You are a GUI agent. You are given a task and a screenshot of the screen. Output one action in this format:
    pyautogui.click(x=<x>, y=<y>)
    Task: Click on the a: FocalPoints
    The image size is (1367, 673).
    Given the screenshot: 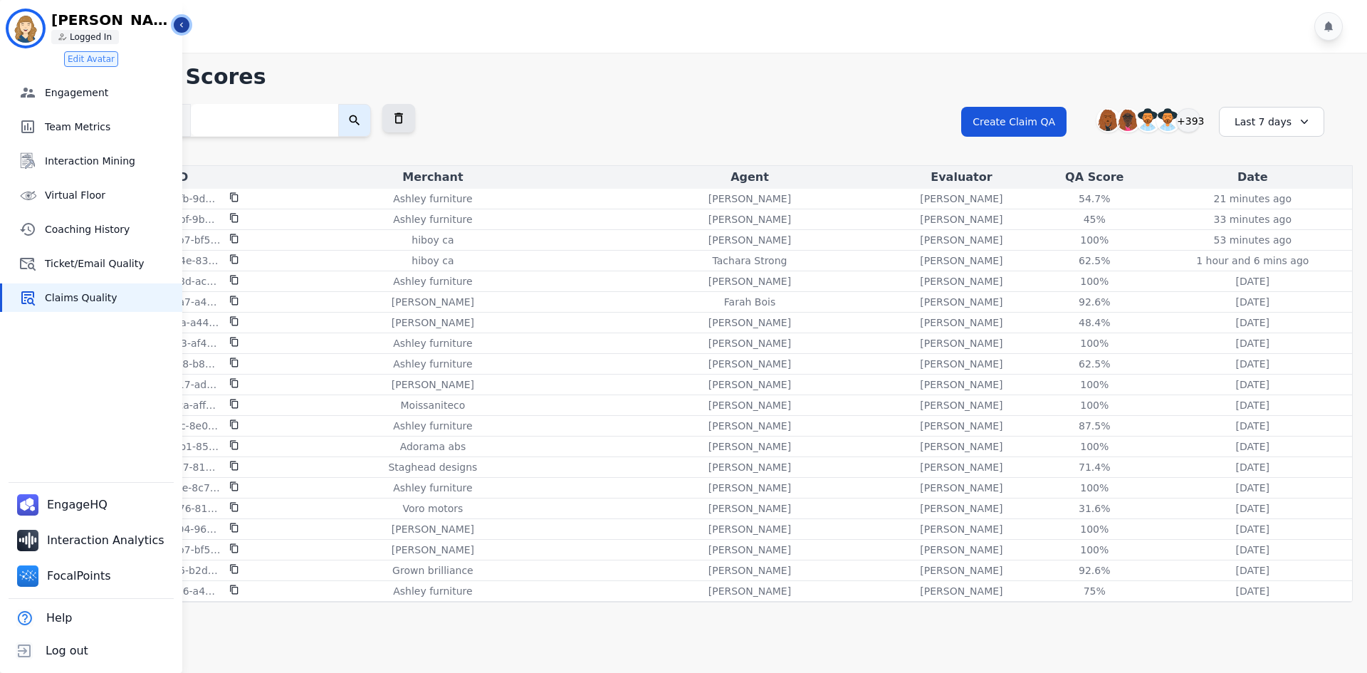 What is the action you would take?
    pyautogui.click(x=65, y=576)
    